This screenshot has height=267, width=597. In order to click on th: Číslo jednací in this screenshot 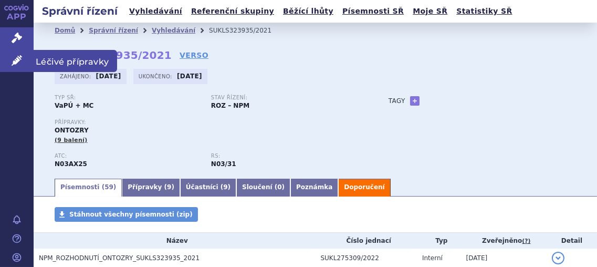, I will do `click(367, 241)`.